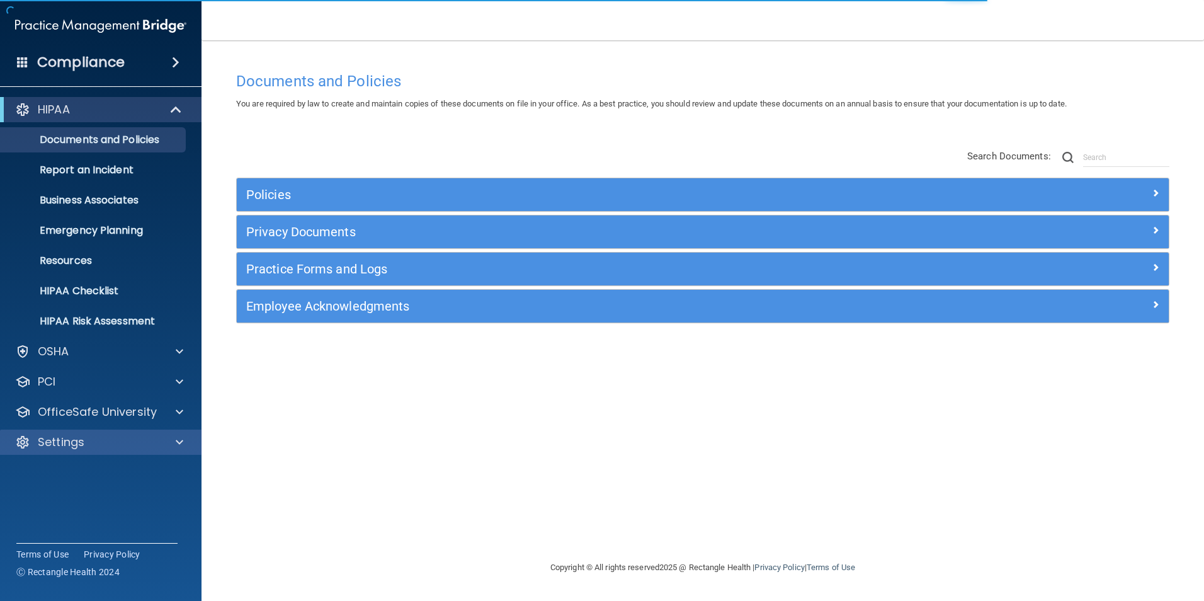  Describe the element at coordinates (586, 269) in the screenshot. I see `h5: Practice Forms and Logs` at that location.